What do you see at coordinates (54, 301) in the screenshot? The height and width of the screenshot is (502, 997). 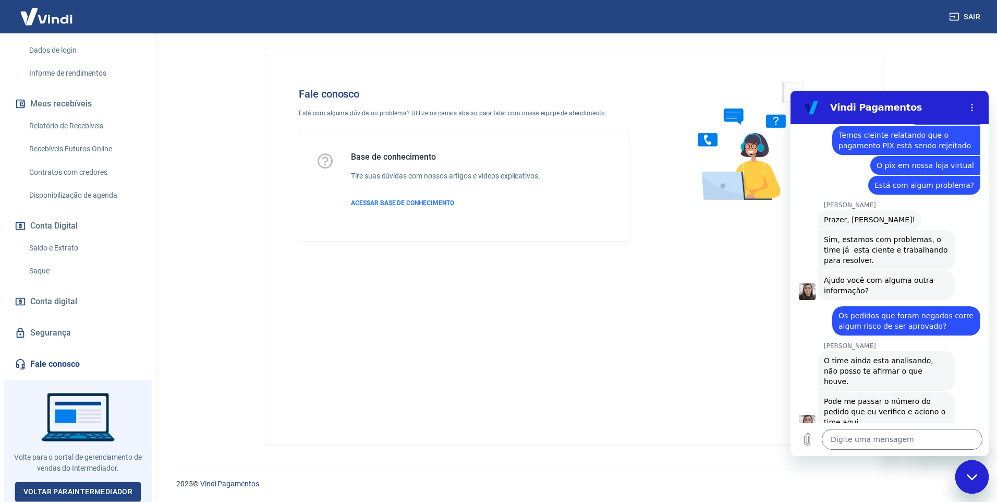 I see `span: Conta digital` at bounding box center [54, 301].